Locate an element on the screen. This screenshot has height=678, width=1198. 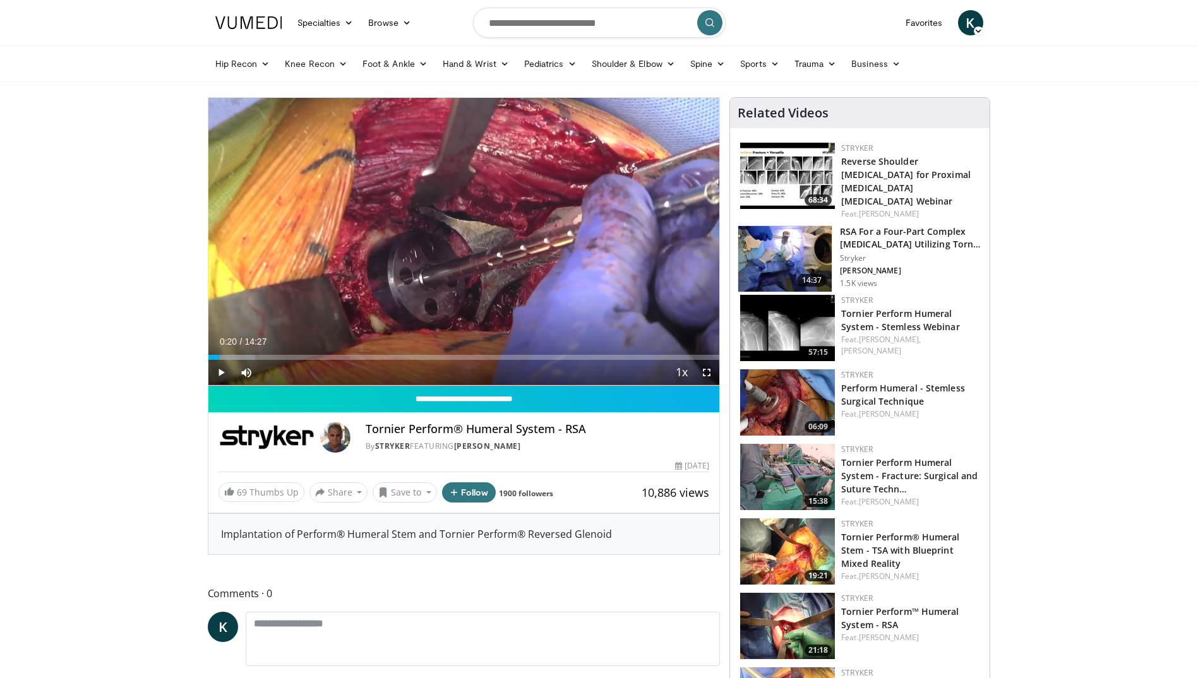
button: Mute is located at coordinates (246, 373).